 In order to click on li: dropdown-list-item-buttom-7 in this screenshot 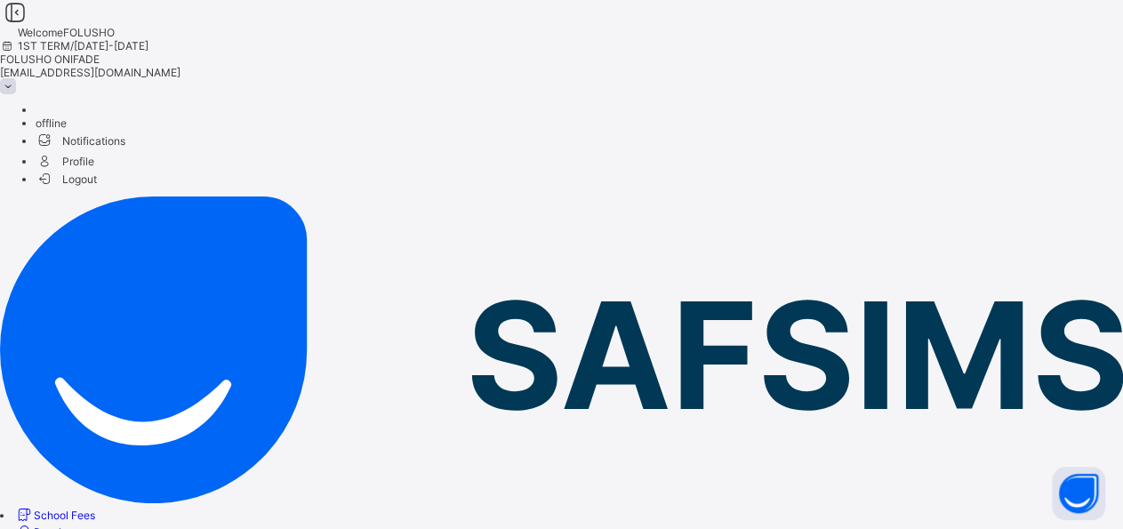, I will do `click(579, 178)`.